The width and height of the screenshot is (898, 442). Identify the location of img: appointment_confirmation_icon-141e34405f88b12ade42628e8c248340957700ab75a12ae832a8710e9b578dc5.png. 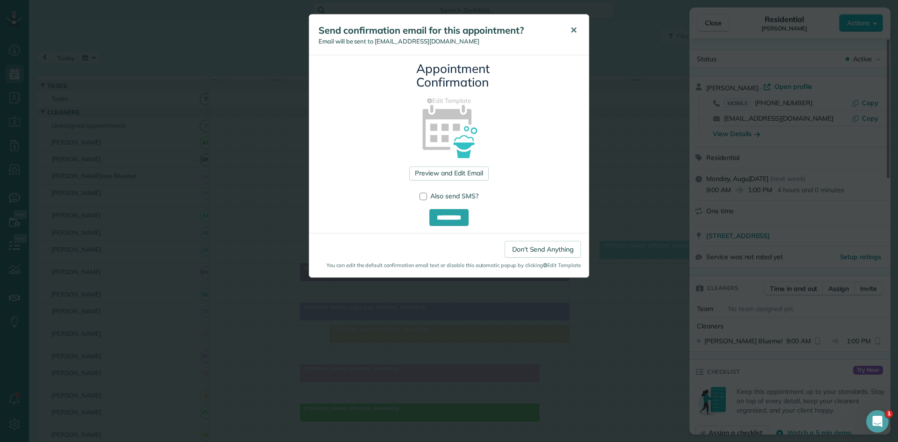
(449, 130).